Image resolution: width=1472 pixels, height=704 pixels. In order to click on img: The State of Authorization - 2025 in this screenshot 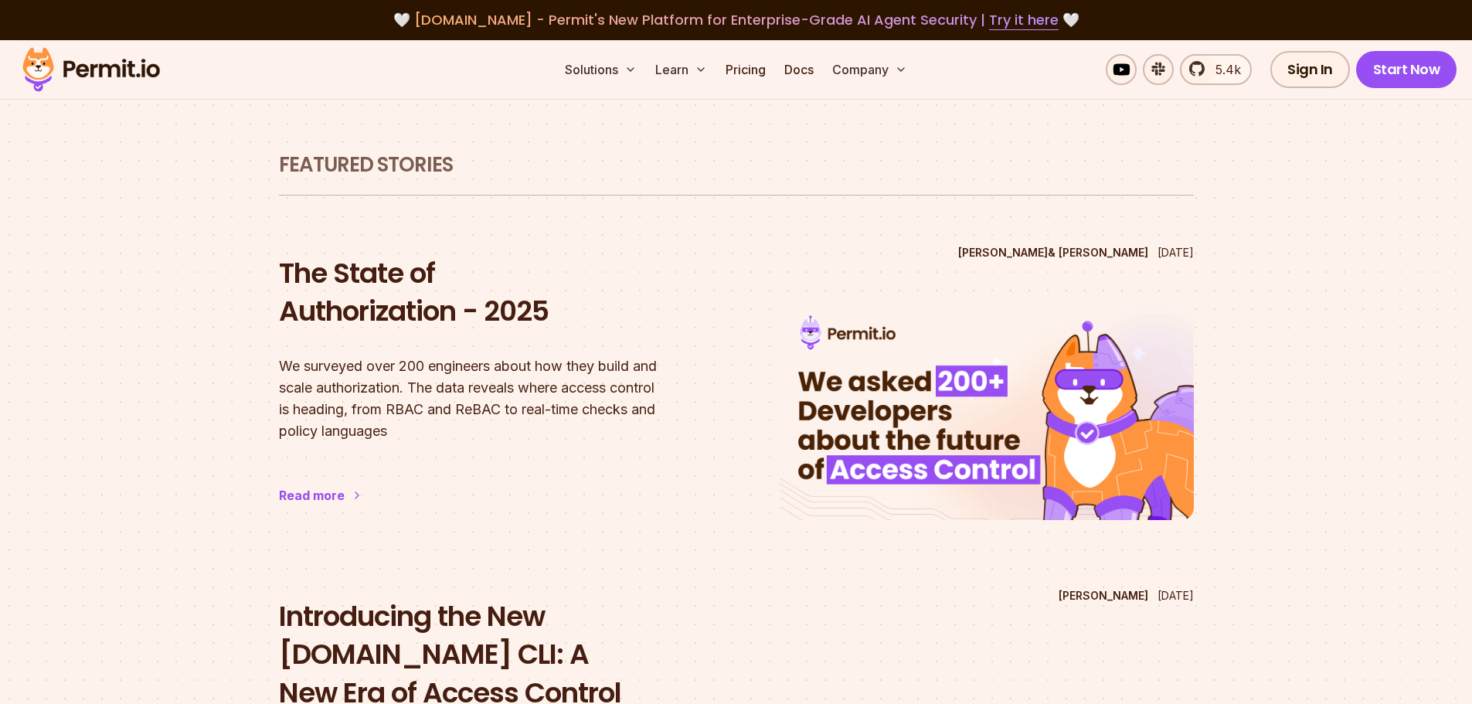, I will do `click(987, 412)`.